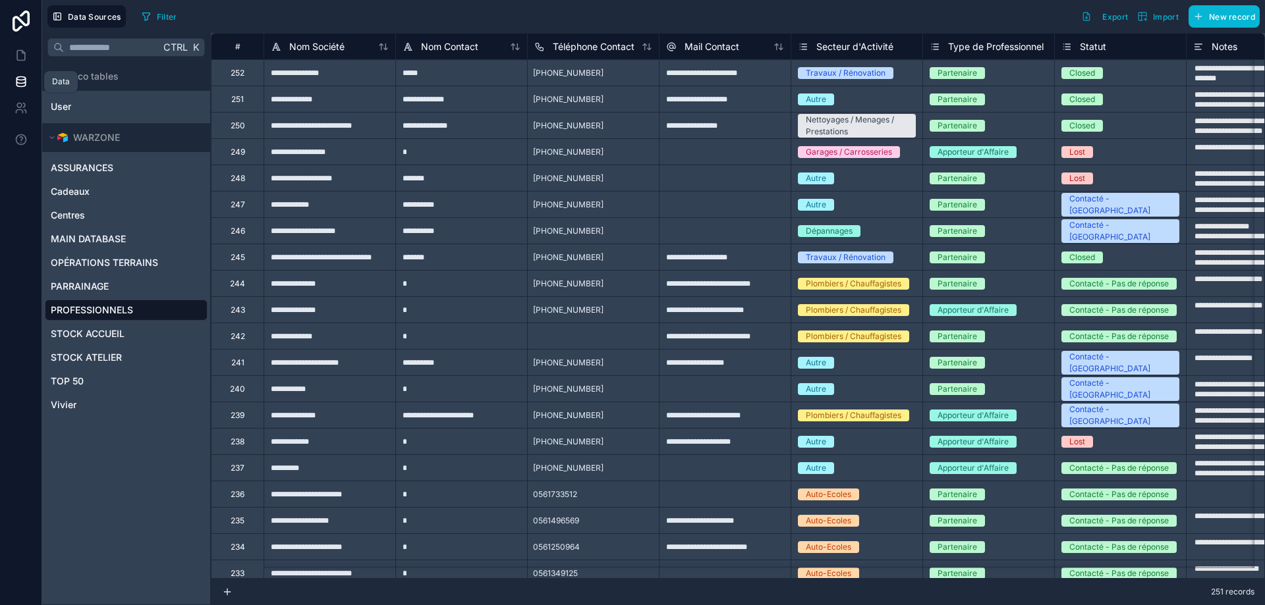 This screenshot has width=1265, height=605. What do you see at coordinates (1158, 16) in the screenshot?
I see `button: Import` at bounding box center [1158, 16].